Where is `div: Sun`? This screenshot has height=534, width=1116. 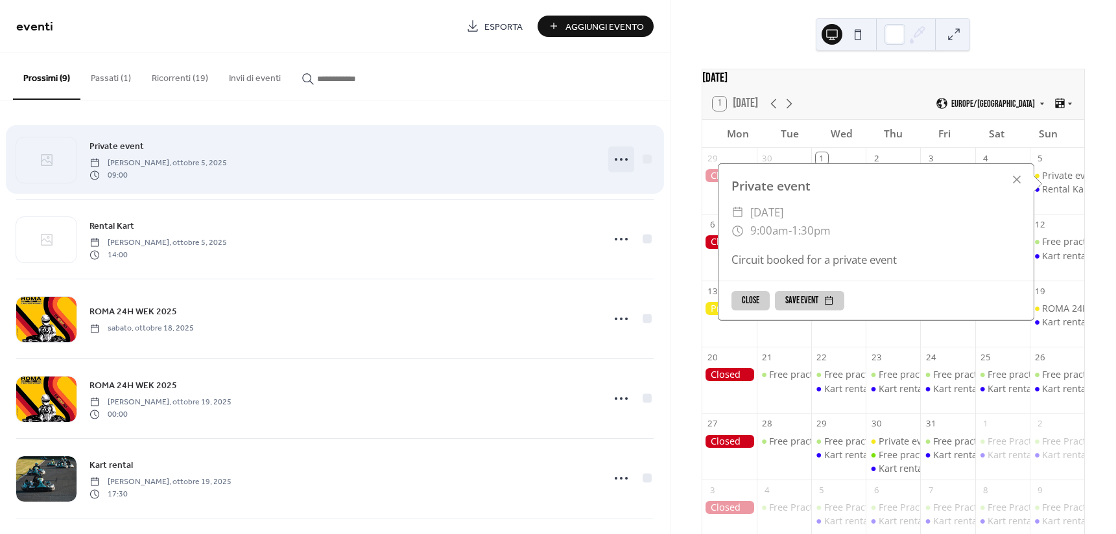 div: Sun is located at coordinates (1048, 134).